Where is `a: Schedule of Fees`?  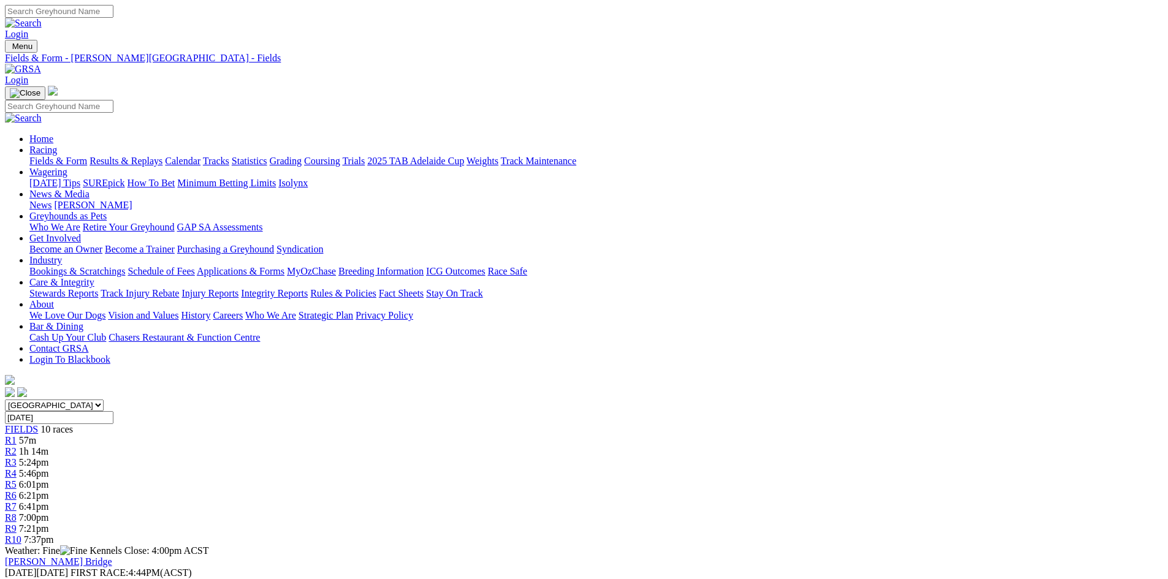
a: Schedule of Fees is located at coordinates (161, 271).